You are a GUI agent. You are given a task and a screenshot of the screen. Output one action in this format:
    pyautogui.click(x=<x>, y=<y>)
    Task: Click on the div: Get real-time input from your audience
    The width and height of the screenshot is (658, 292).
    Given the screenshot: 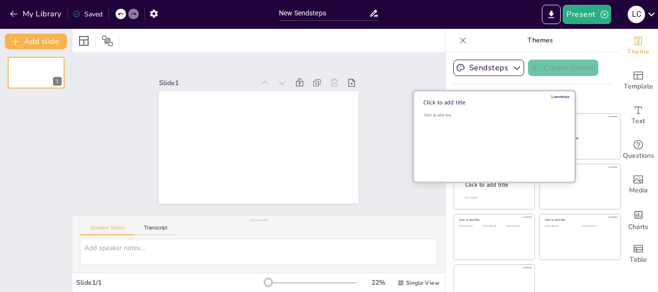 What is the action you would take?
    pyautogui.click(x=638, y=150)
    